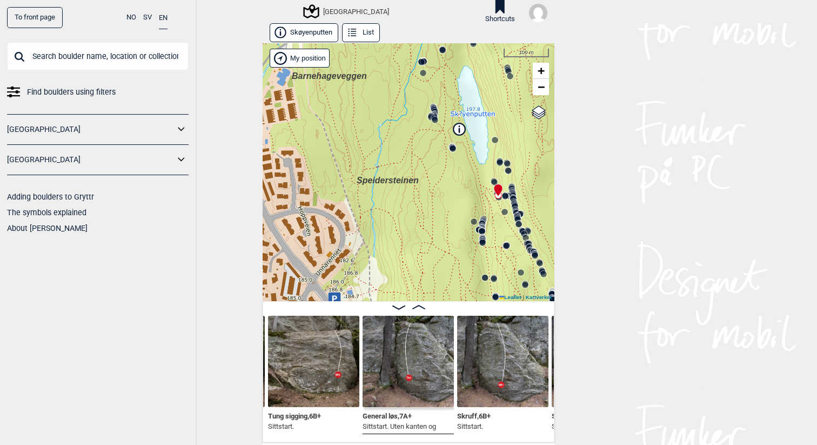 The image size is (817, 445). I want to click on a: Zoom out, so click(541, 87).